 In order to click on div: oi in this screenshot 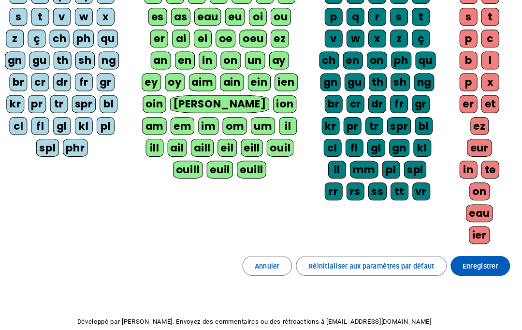, I will do `click(265, 16)`.